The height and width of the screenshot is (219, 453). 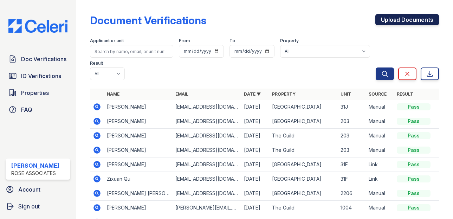 I want to click on td: 1004, so click(x=352, y=208).